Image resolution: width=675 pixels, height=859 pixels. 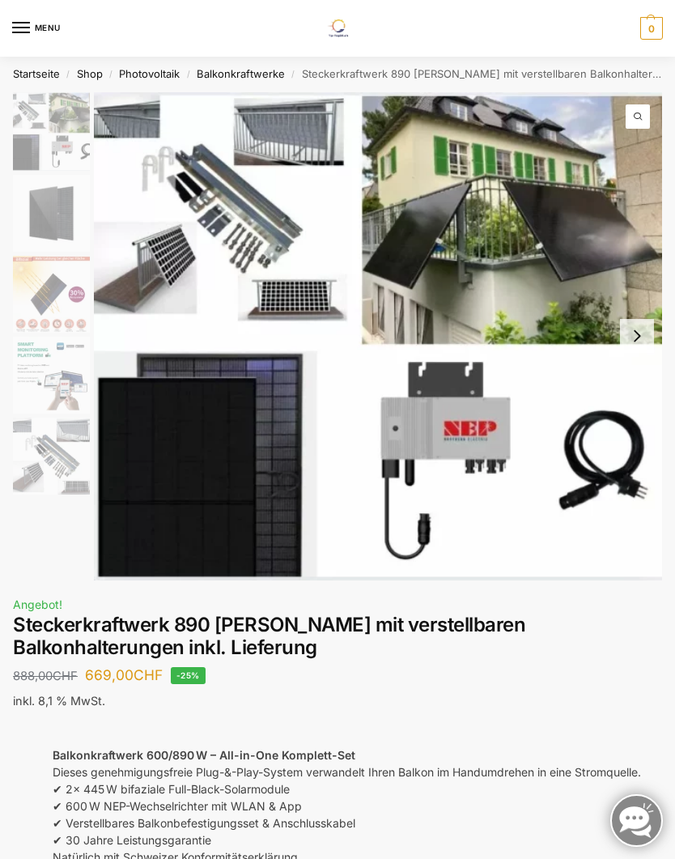 What do you see at coordinates (124, 674) in the screenshot?
I see `bdi: 669,00` at bounding box center [124, 674].